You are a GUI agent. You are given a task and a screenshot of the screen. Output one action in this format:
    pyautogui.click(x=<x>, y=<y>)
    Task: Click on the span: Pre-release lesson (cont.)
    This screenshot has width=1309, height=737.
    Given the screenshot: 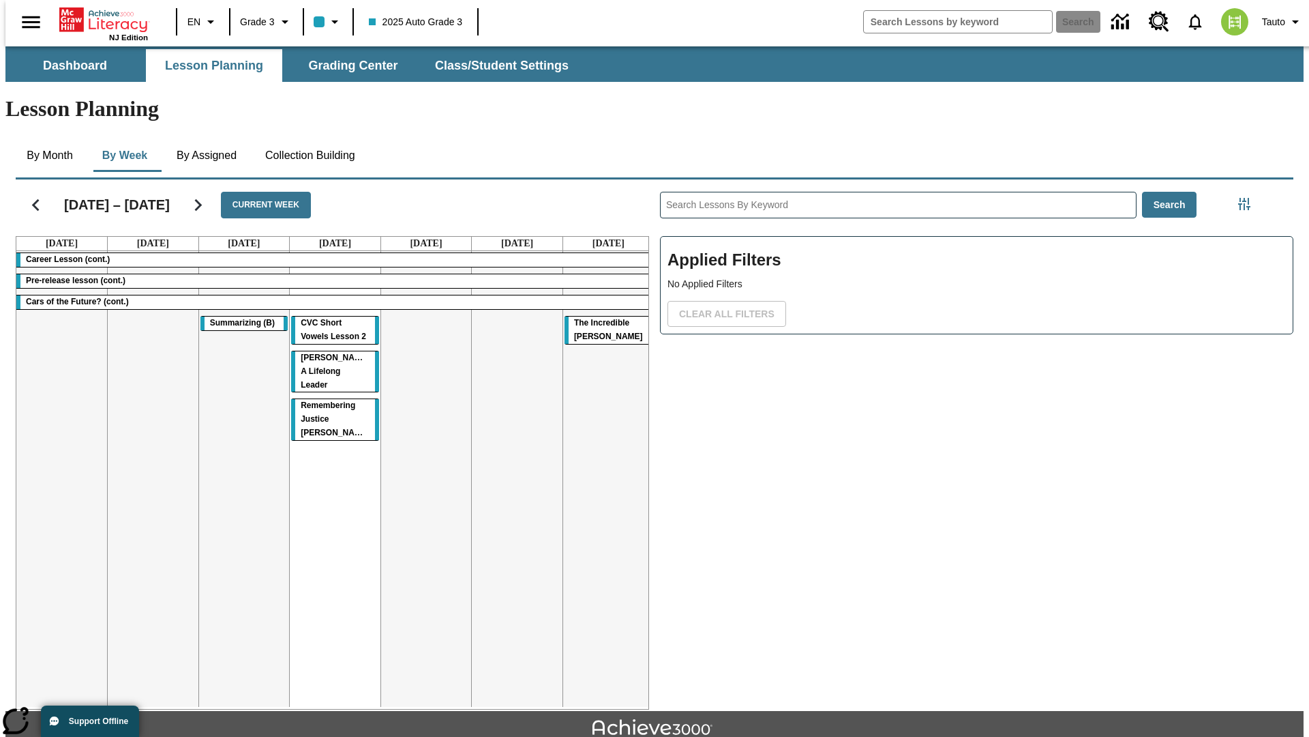 What is the action you would take?
    pyautogui.click(x=76, y=280)
    